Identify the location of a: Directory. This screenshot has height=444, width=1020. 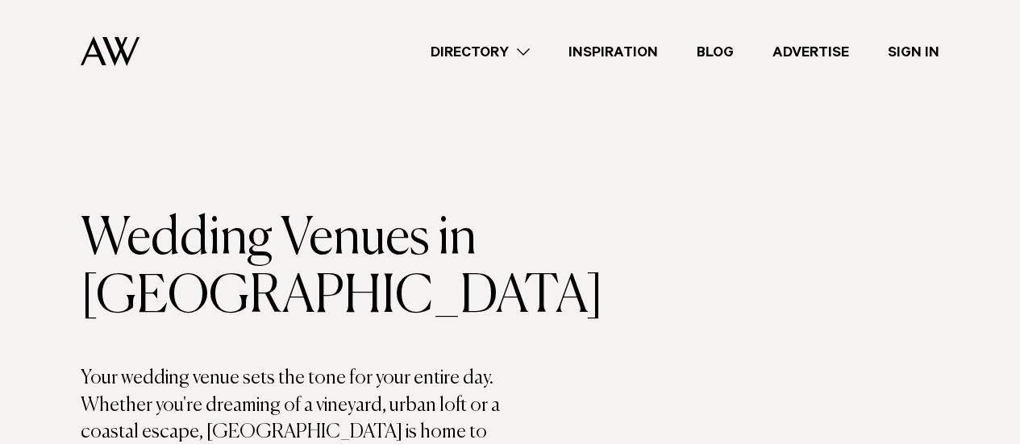
(480, 52).